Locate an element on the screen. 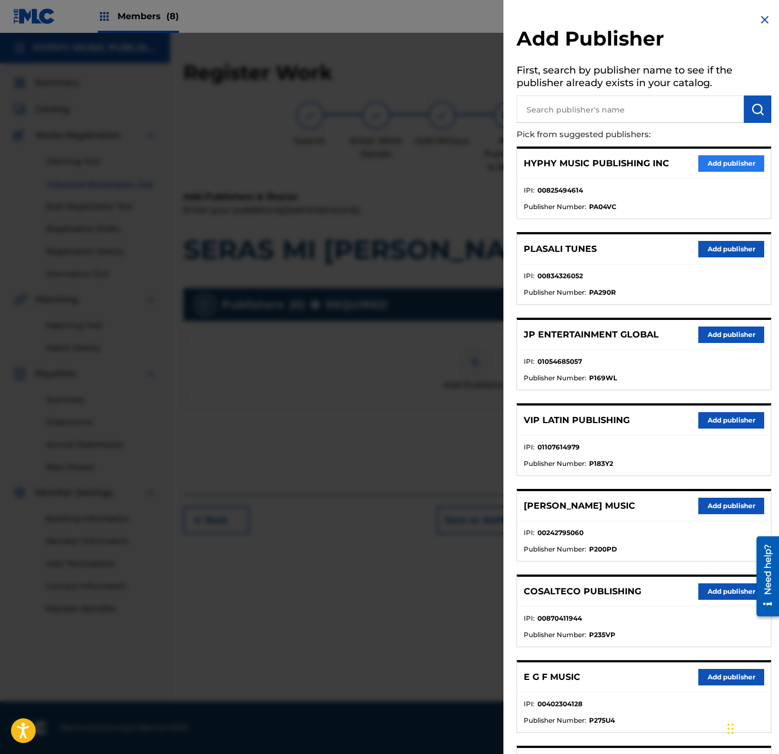 This screenshot has height=754, width=779. img: MLC Logo is located at coordinates (34, 16).